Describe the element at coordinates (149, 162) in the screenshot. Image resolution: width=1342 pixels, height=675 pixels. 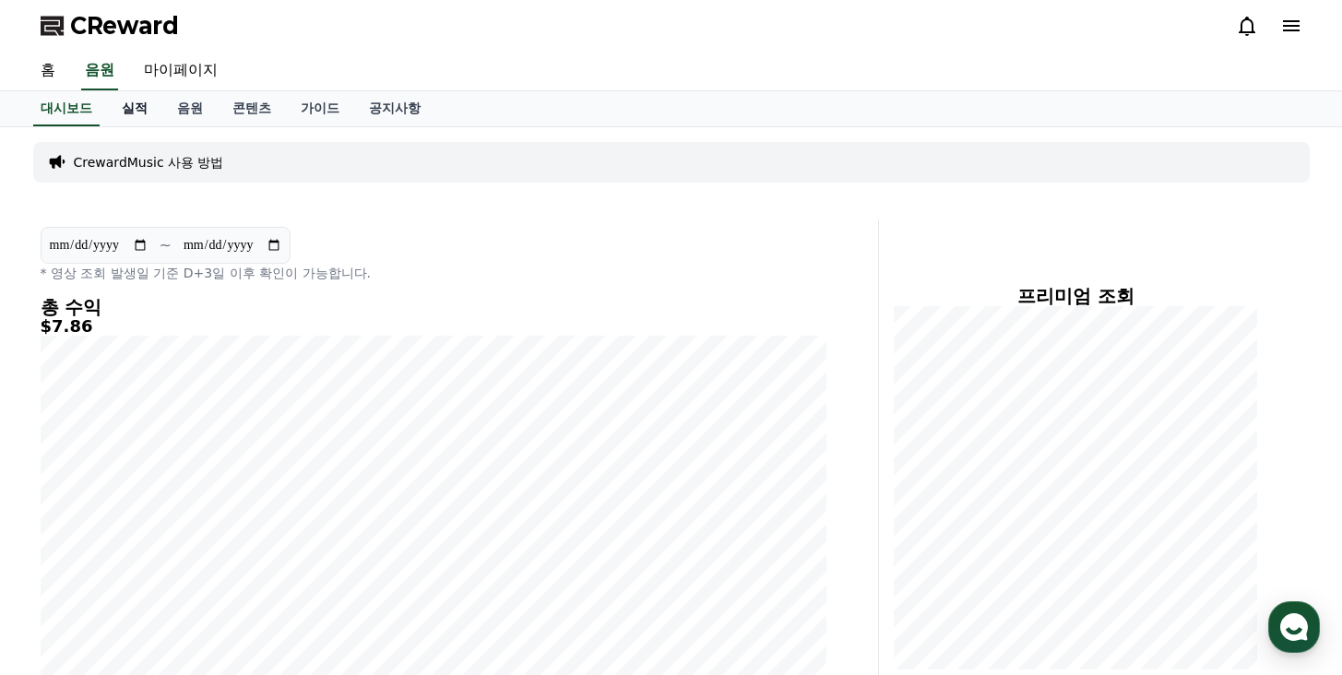
I see `a: CrewardMusic 사용 방법` at that location.